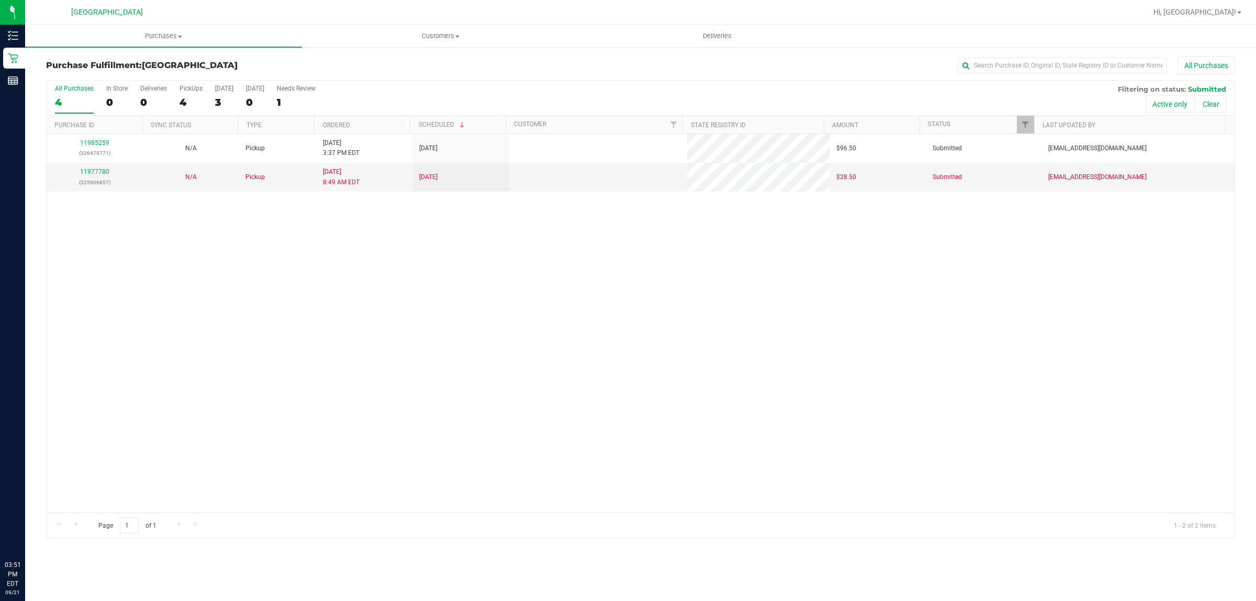 The width and height of the screenshot is (1256, 601). What do you see at coordinates (129, 525) in the screenshot?
I see `input: 1` at bounding box center [129, 525].